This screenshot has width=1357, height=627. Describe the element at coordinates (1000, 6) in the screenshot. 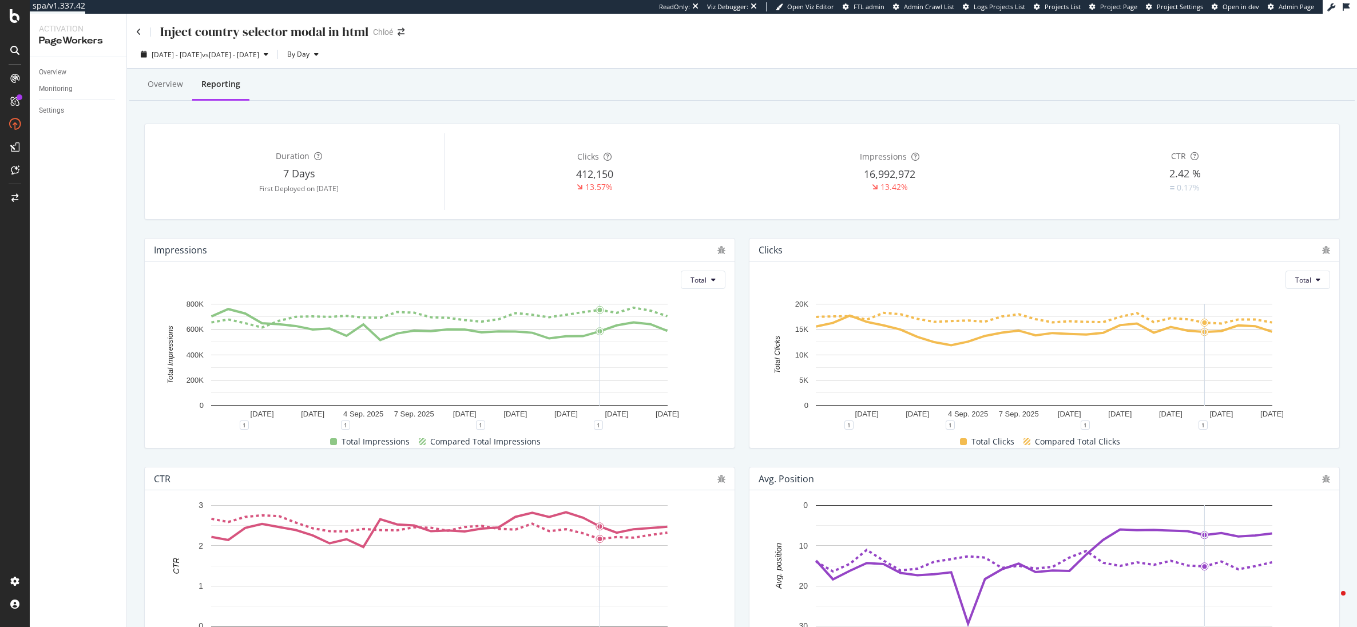

I see `span: Logs Projects List` at that location.